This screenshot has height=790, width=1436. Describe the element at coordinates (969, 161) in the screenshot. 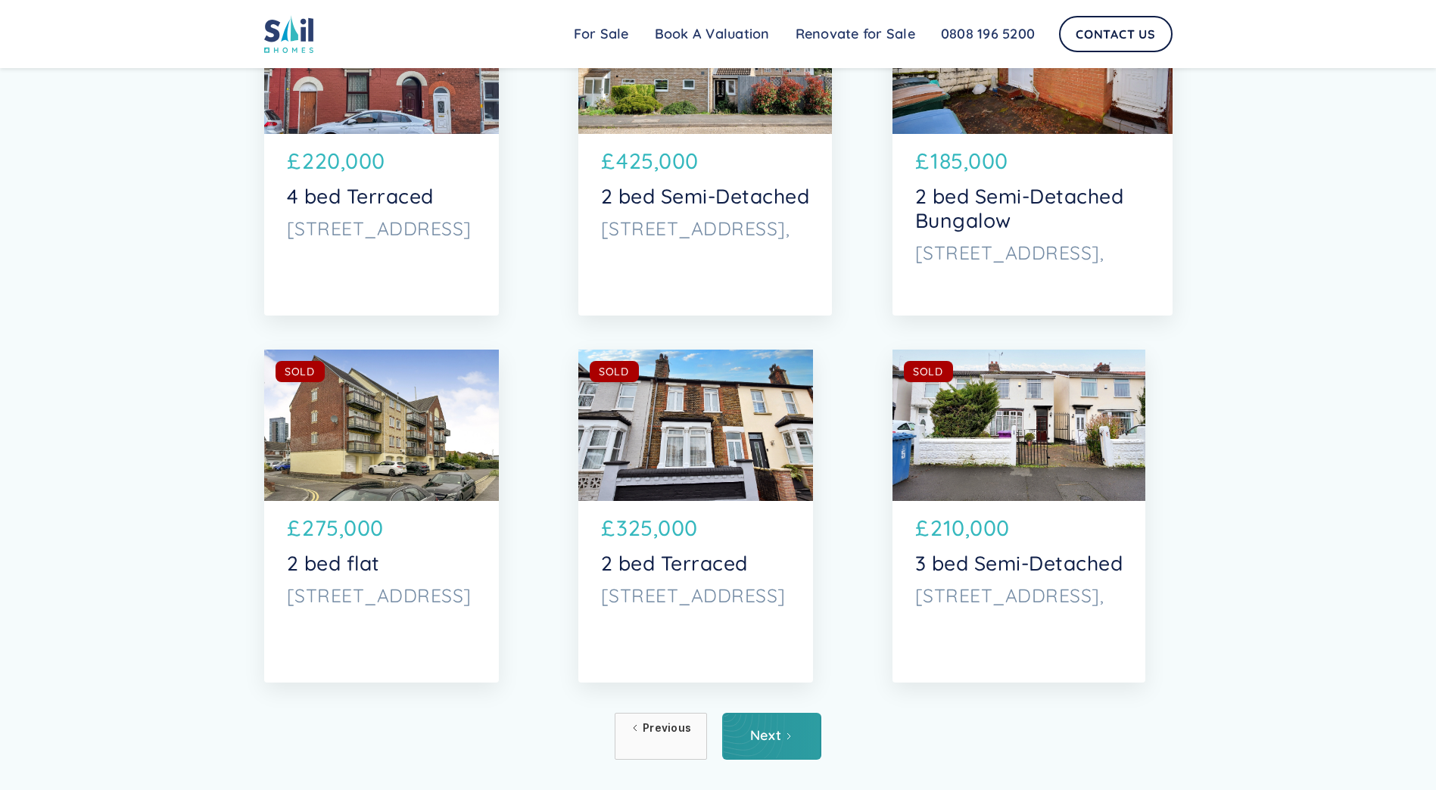

I see `p: 185,000` at that location.